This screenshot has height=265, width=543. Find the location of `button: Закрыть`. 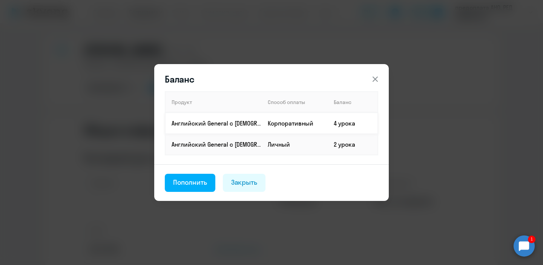

button: Закрыть is located at coordinates (244, 183).